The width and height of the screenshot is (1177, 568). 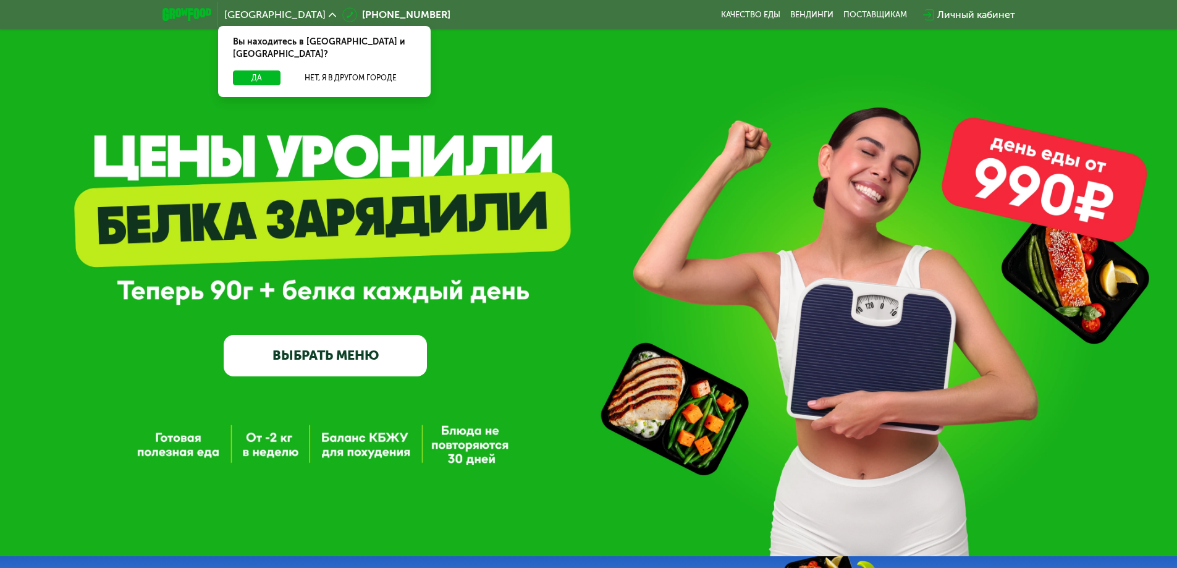 I want to click on a: ВЫБРАТЬ МЕНЮ, so click(x=325, y=355).